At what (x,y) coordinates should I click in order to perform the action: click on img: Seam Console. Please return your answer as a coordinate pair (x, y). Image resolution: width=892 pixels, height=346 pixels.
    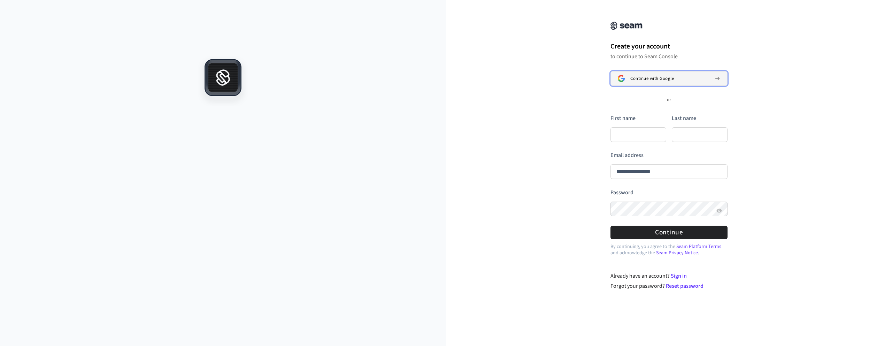
    Looking at the image, I should click on (627, 26).